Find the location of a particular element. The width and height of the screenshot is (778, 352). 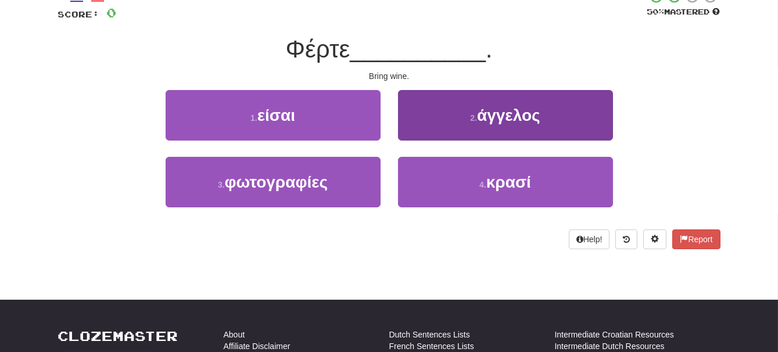

span: κρασί is located at coordinates (509, 182).